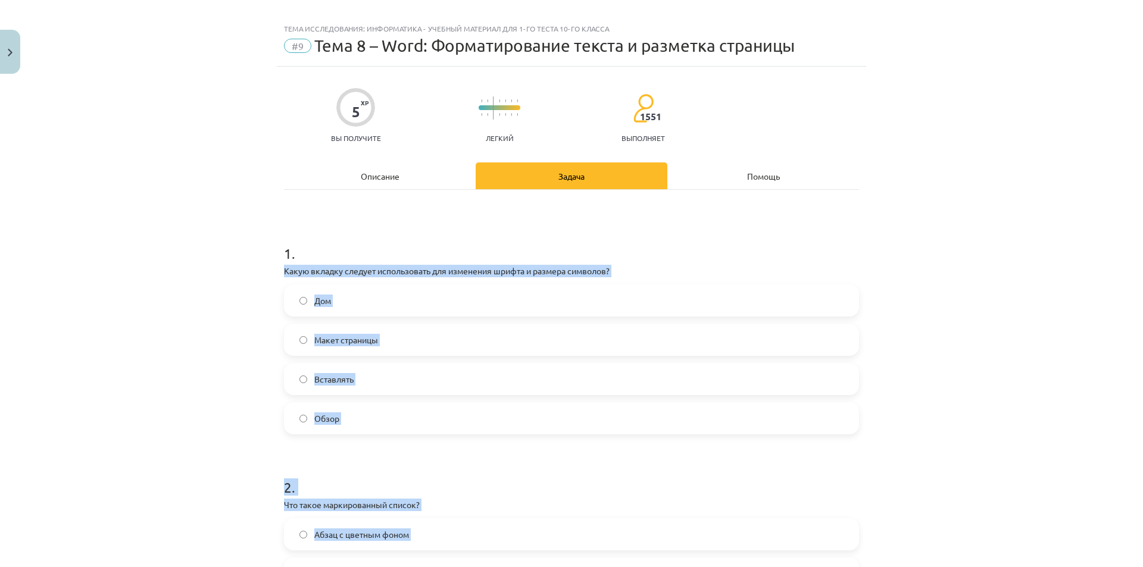 Image resolution: width=1143 pixels, height=567 pixels. What do you see at coordinates (334, 379) in the screenshot?
I see `font: Вставлять` at bounding box center [334, 379].